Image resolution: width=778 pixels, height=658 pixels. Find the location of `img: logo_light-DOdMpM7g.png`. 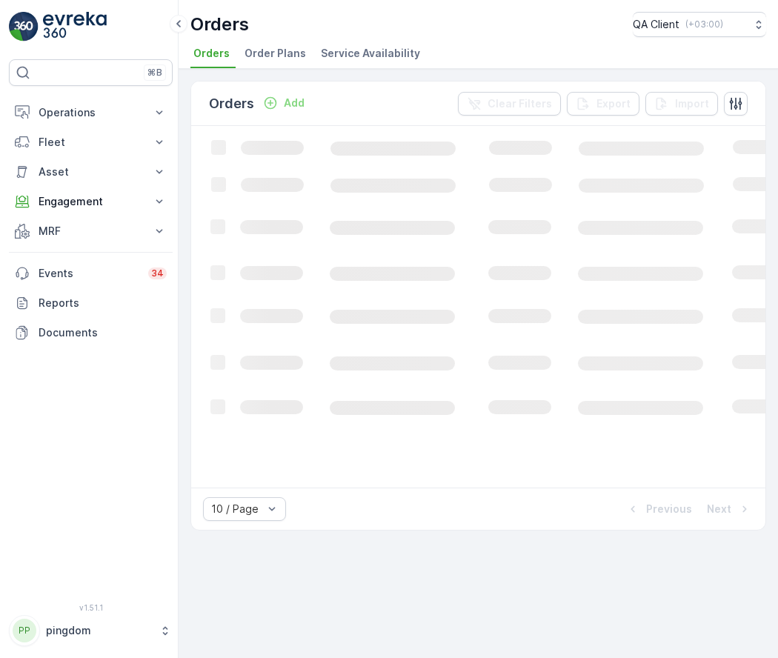

img: logo_light-DOdMpM7g.png is located at coordinates (75, 27).